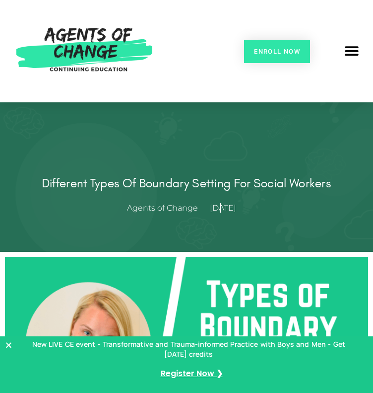  What do you see at coordinates (167, 208) in the screenshot?
I see `a: Agents of Change` at bounding box center [167, 208].